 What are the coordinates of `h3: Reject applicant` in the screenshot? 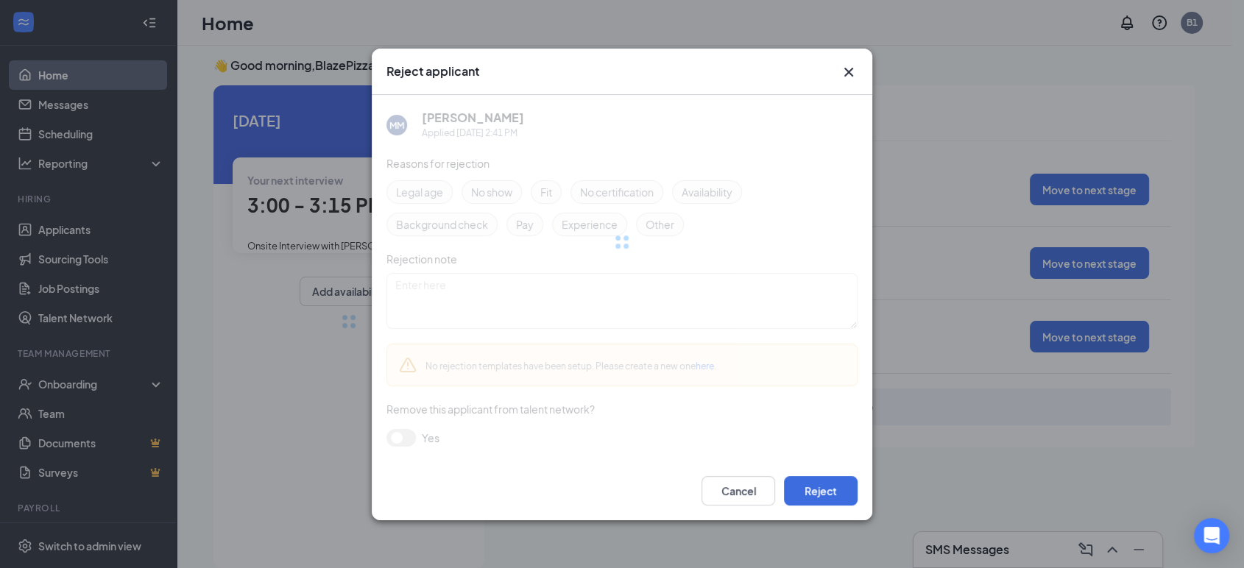 It's located at (433, 71).